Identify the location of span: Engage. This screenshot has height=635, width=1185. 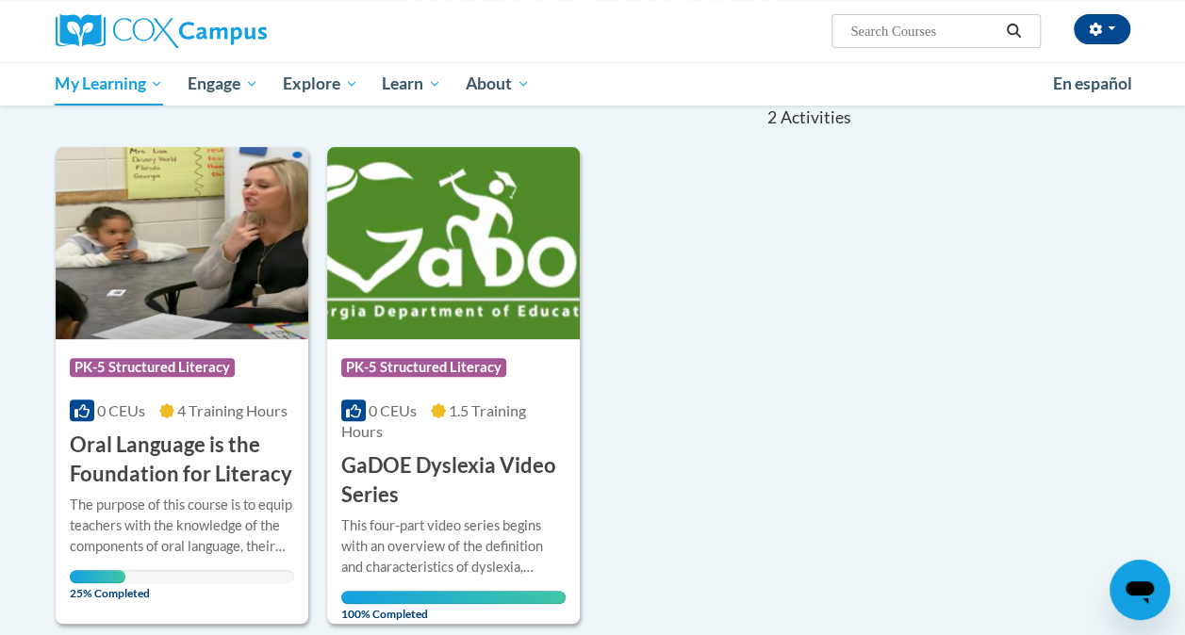
(223, 84).